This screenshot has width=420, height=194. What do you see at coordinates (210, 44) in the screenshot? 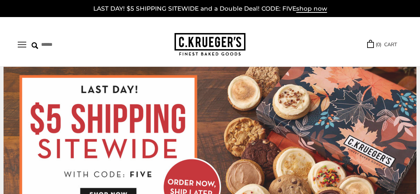
I see `img: C.KRUEGER'S` at bounding box center [210, 44].